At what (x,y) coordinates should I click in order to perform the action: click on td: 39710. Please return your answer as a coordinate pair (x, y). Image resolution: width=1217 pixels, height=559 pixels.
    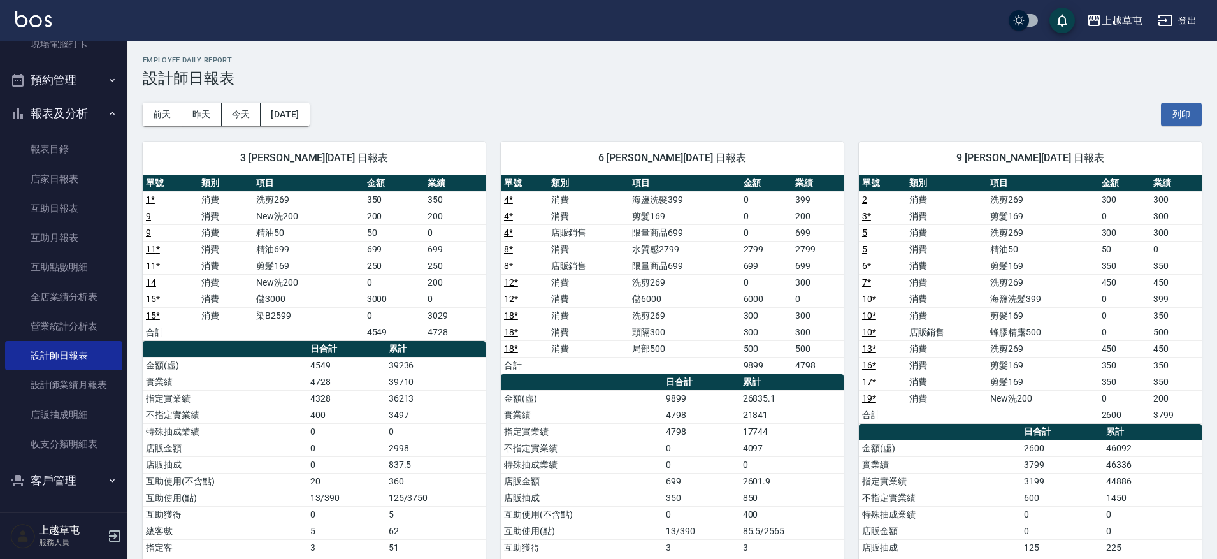
    Looking at the image, I should click on (435, 382).